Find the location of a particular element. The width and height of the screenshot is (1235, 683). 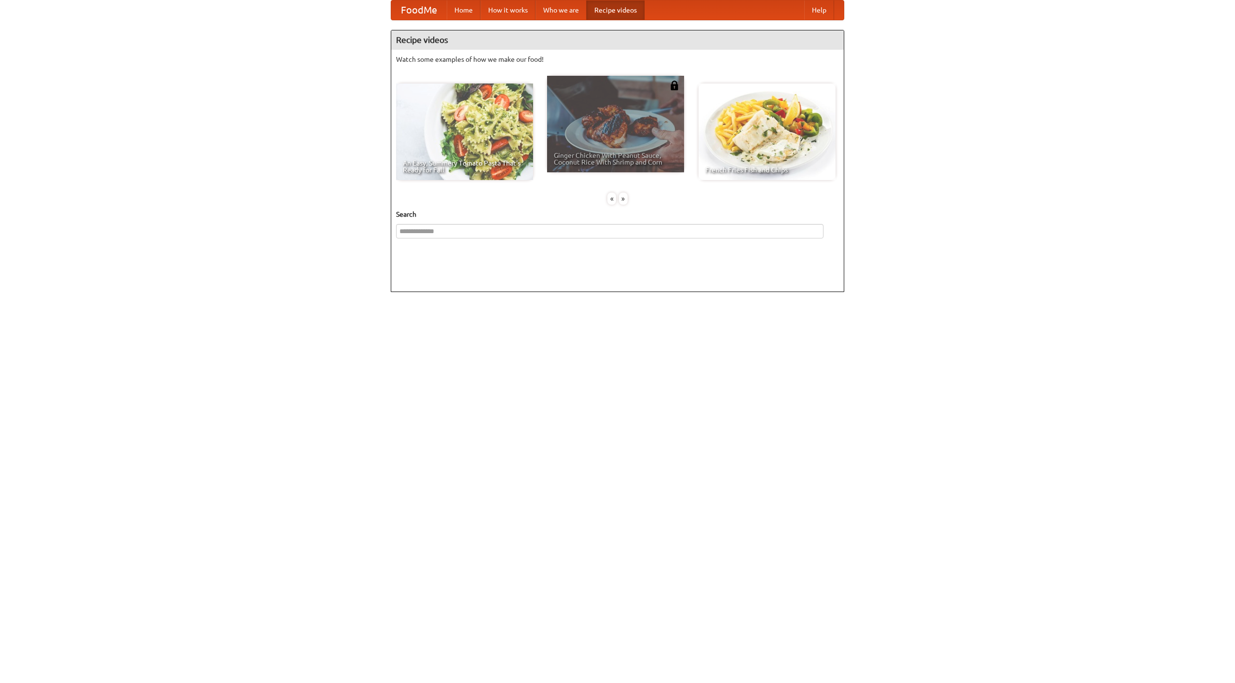

h4: Recipe videos is located at coordinates (618, 40).